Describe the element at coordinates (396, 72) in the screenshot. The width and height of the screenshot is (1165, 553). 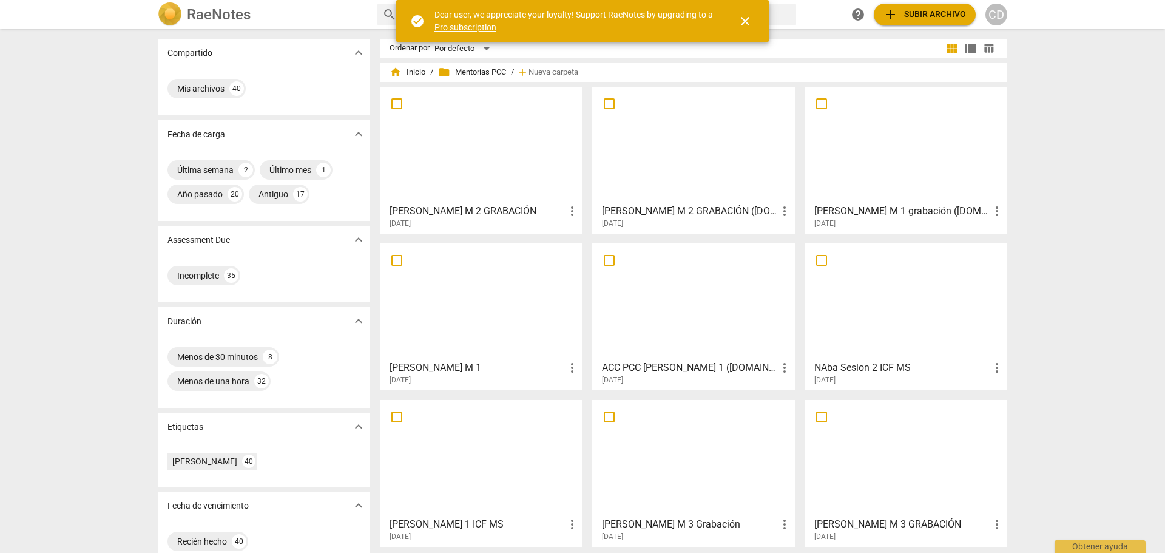
I see `span: home` at that location.